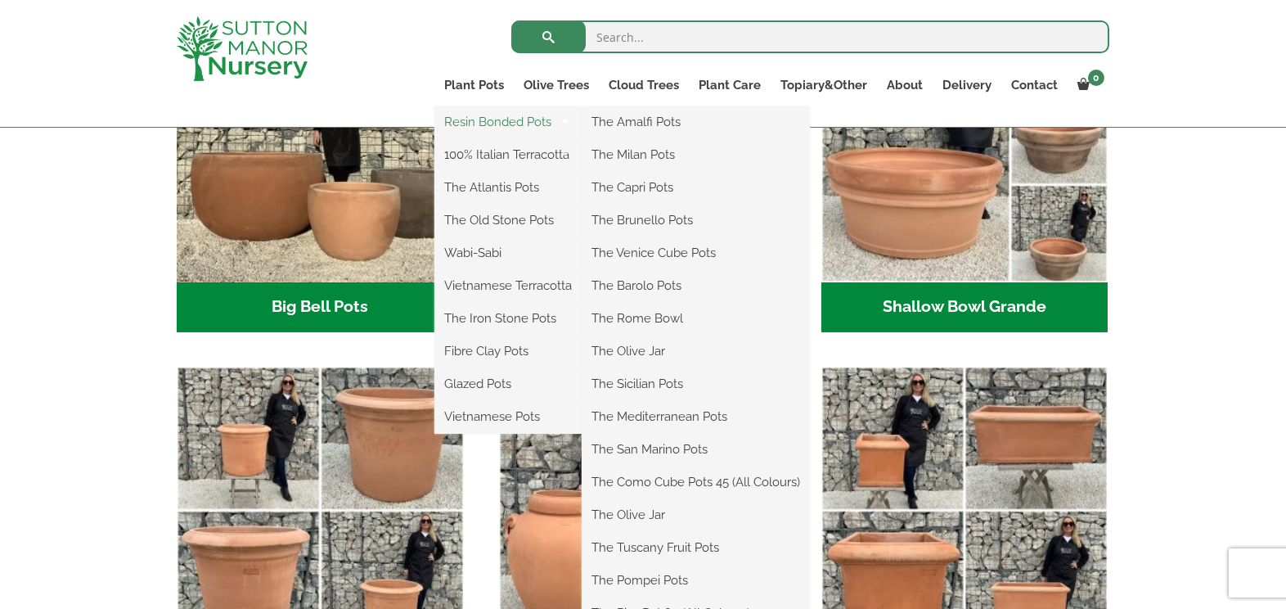 The image size is (1286, 609). Describe the element at coordinates (508, 384) in the screenshot. I see `a: Glazed Pots` at that location.